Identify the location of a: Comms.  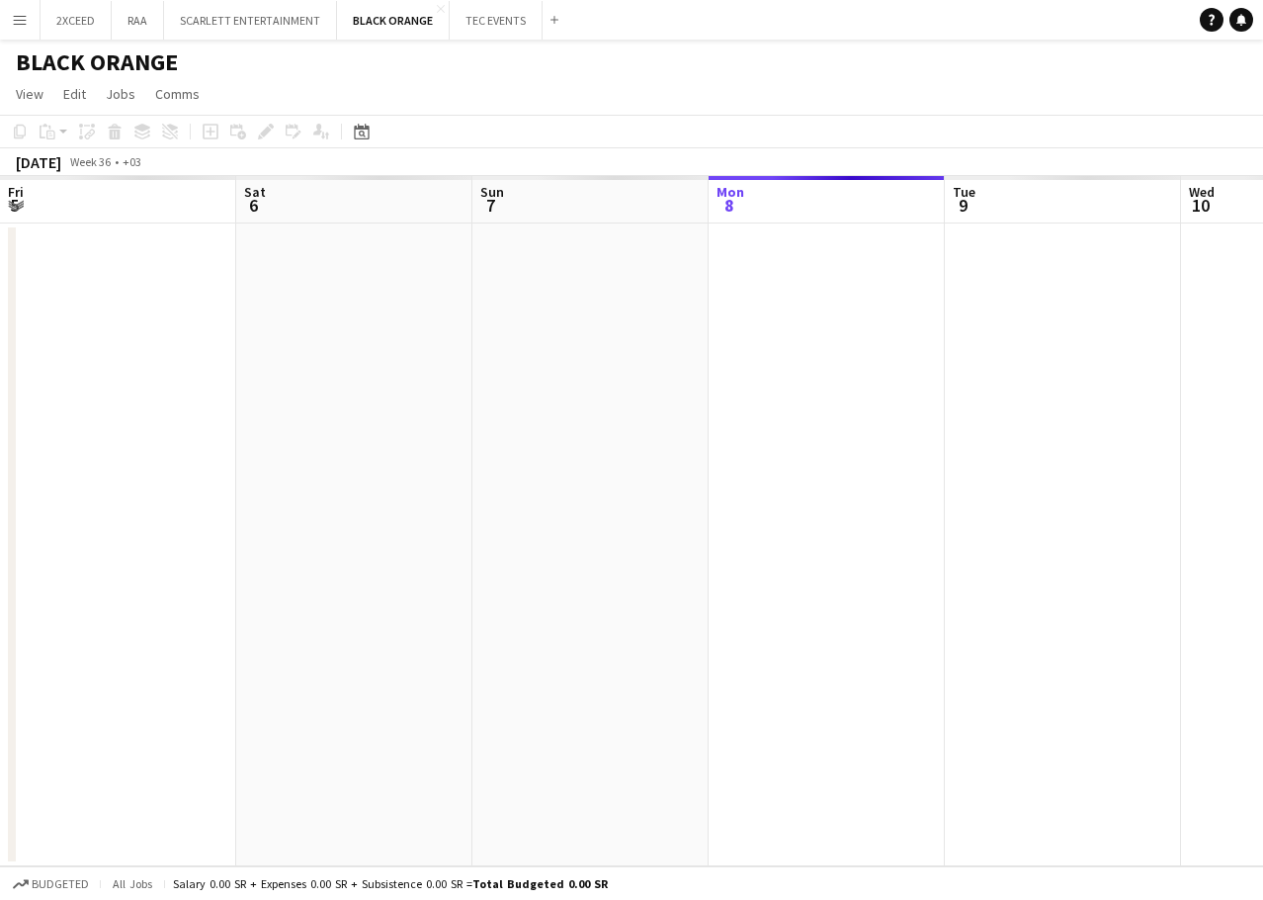
(177, 94).